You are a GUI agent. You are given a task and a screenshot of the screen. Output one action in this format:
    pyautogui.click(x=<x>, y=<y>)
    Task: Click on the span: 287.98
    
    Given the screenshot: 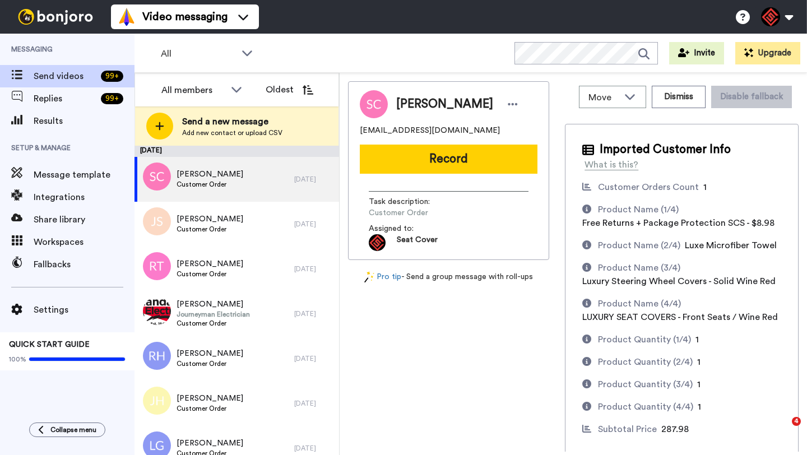 What is the action you would take?
    pyautogui.click(x=675, y=430)
    